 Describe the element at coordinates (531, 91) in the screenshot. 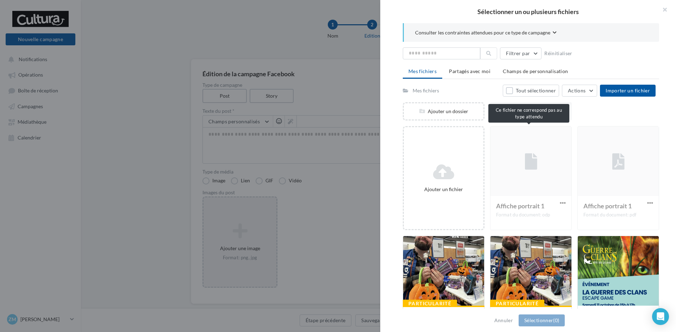

I see `button: Tout sélectionner` at that location.